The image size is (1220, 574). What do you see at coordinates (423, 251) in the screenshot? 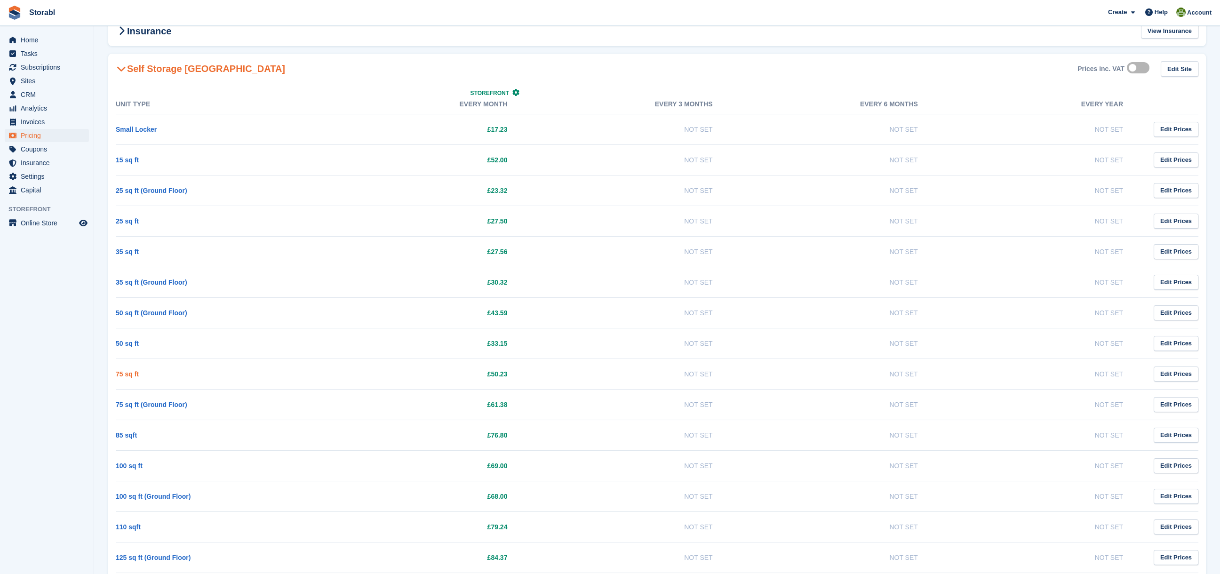
I see `td: £27.56` at bounding box center [423, 251].